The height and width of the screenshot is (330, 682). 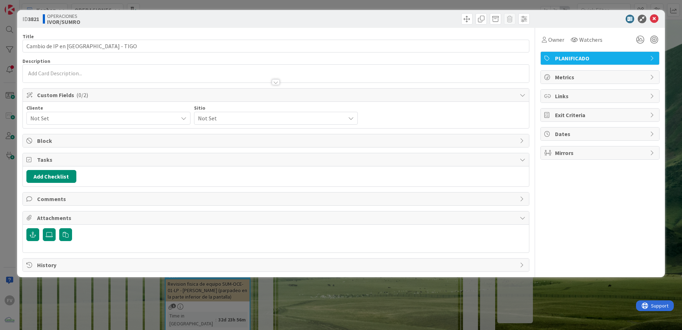 What do you see at coordinates (28, 36) in the screenshot?
I see `label: Title` at bounding box center [28, 36].